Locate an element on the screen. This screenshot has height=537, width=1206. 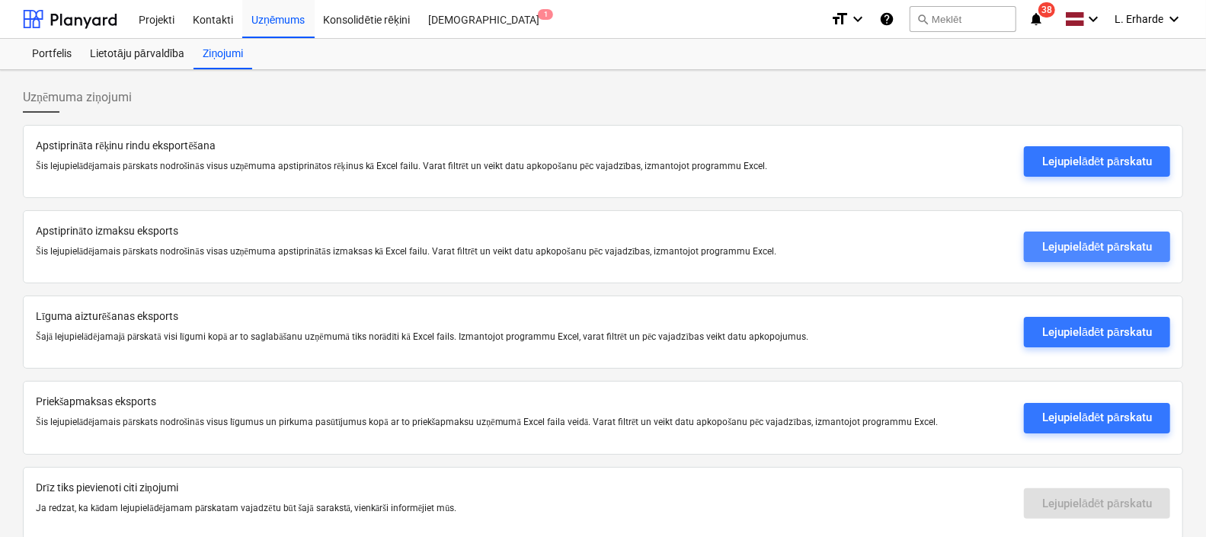
p: Priekšapmaksas eksports is located at coordinates (523, 401).